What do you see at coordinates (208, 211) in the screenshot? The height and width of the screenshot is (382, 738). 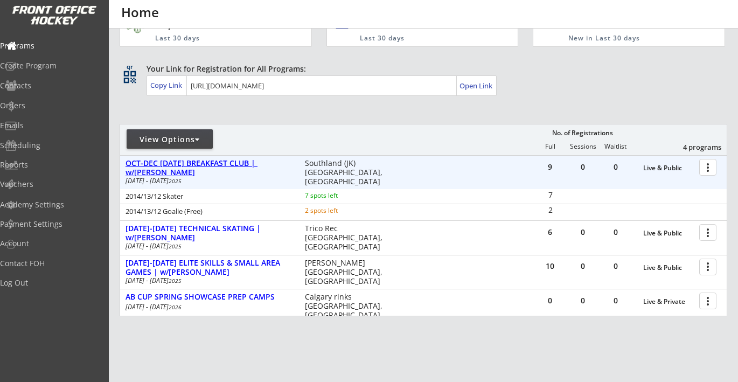 I see `div: 2014/13/12 Goalie (Free)` at bounding box center [208, 211].